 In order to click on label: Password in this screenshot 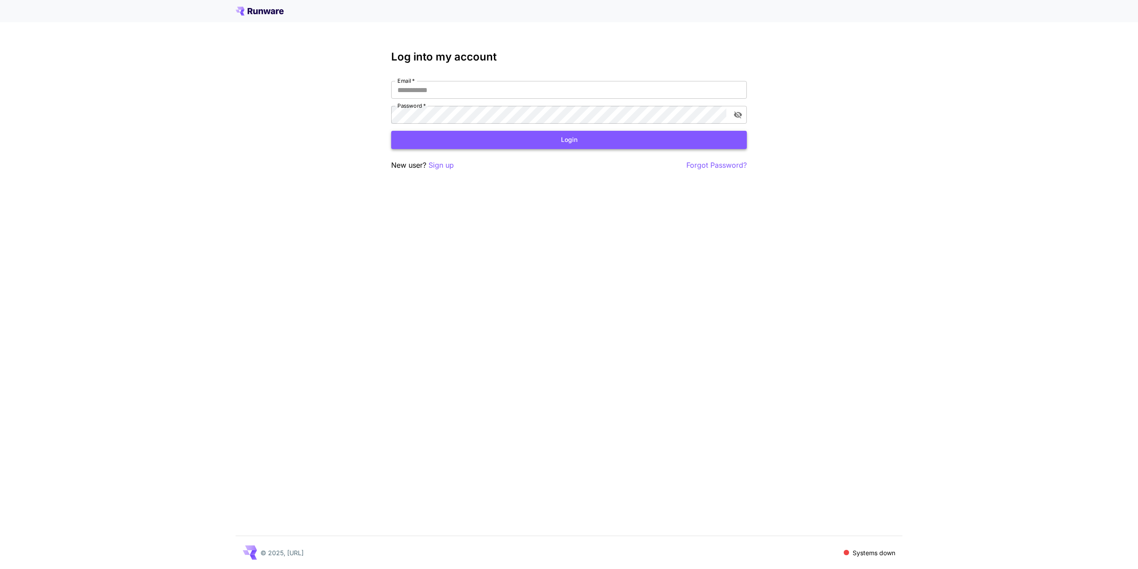, I will do `click(412, 105)`.